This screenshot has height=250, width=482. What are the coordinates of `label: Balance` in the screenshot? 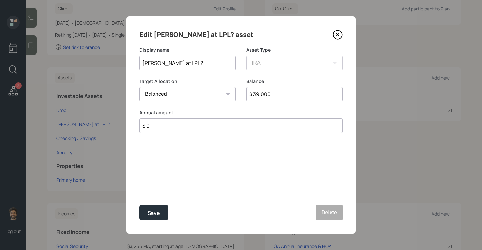 It's located at (295, 81).